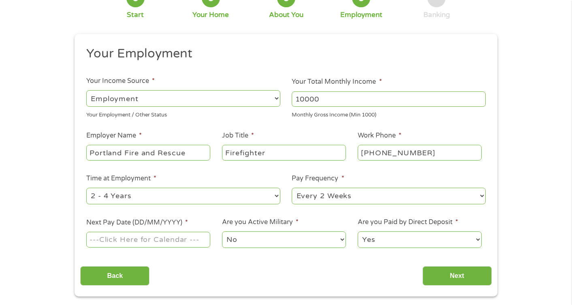 This screenshot has width=572, height=305. I want to click on div: Your Employment / Other Status, so click(183, 114).